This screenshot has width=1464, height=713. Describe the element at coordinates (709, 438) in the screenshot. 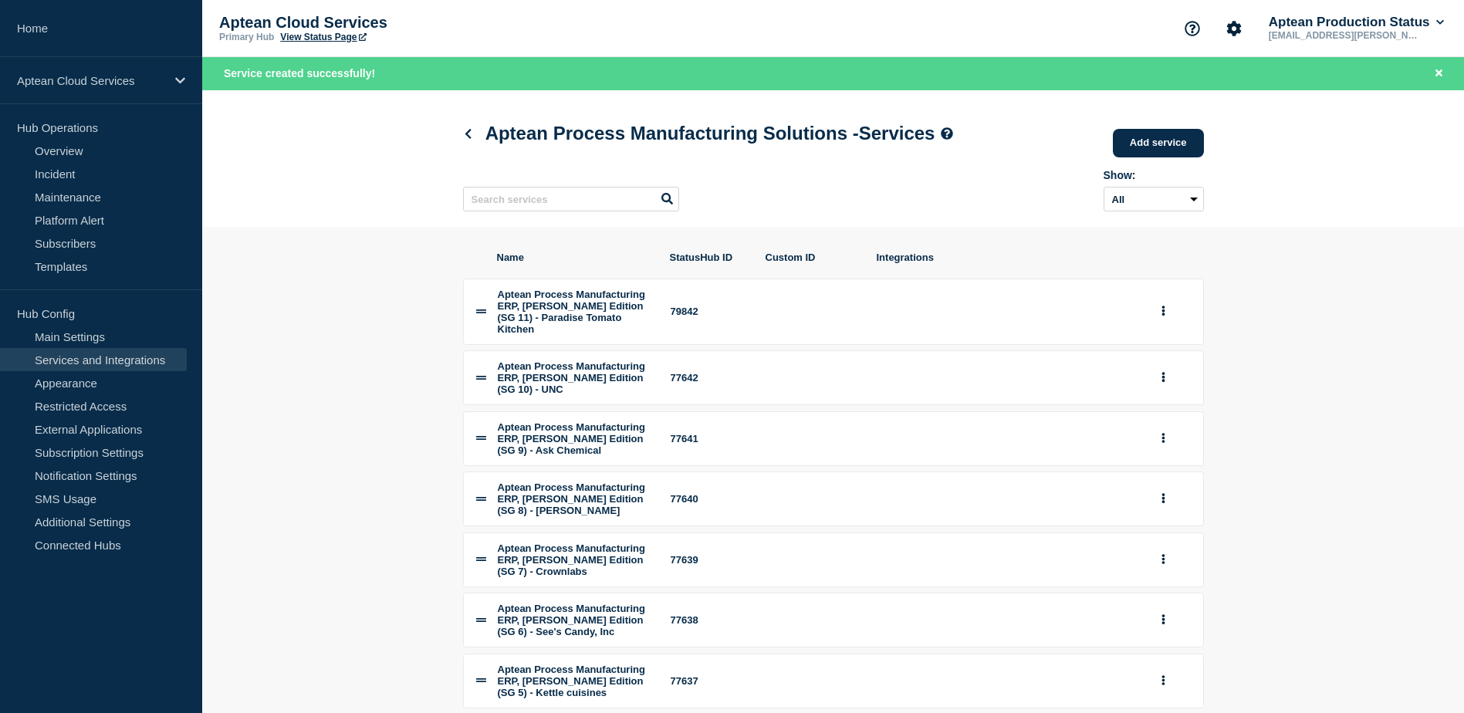

I see `div: 77641` at that location.